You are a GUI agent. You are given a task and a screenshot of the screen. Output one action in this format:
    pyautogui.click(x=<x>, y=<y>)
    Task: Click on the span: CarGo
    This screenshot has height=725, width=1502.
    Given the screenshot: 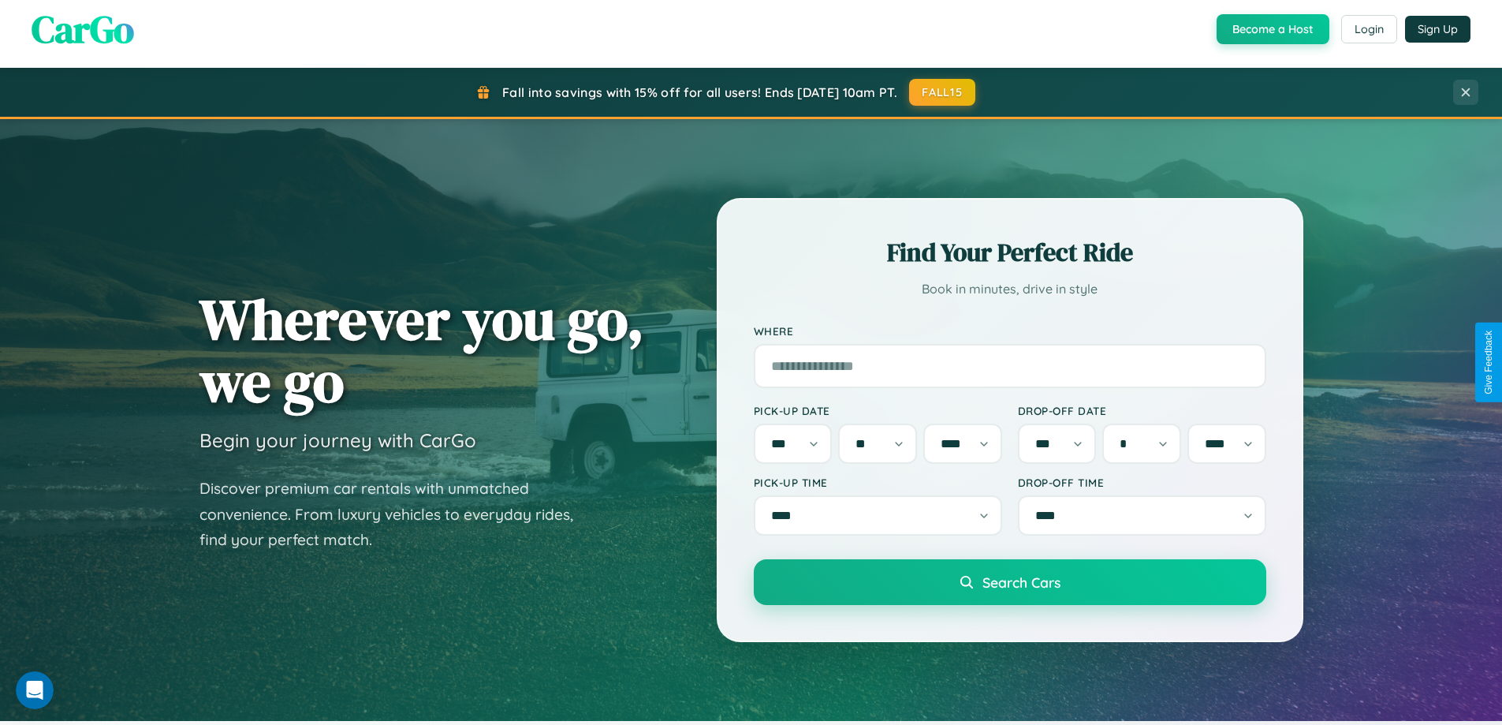 What is the action you would take?
    pyautogui.click(x=83, y=29)
    